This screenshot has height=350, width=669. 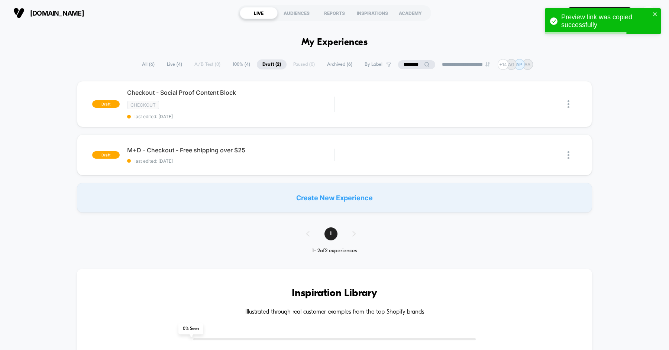 What do you see at coordinates (334, 13) in the screenshot?
I see `div: REPORTS` at bounding box center [334, 13].